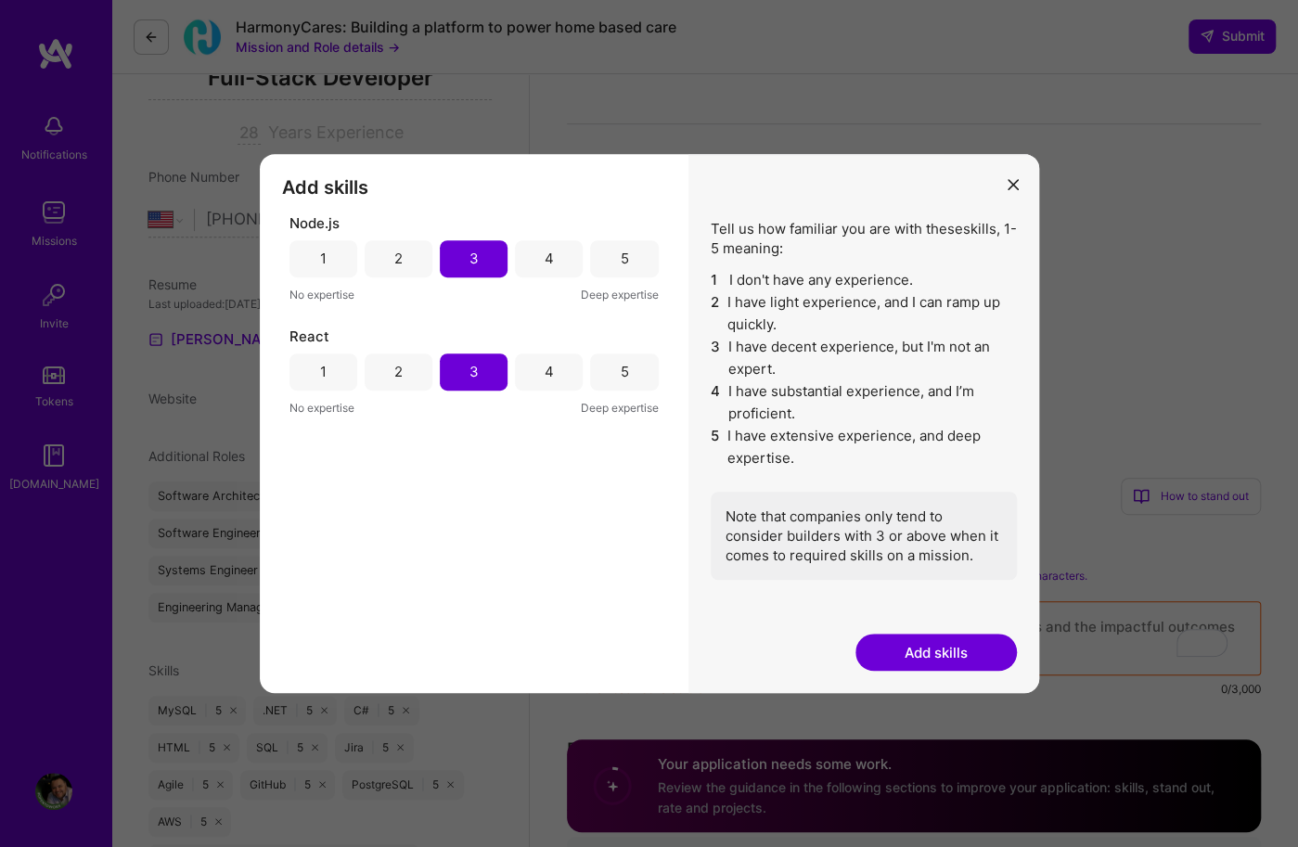 The image size is (1298, 847). What do you see at coordinates (864, 358) in the screenshot?
I see `li: I have decent experience, but I'm not an expert.` at bounding box center [864, 358].